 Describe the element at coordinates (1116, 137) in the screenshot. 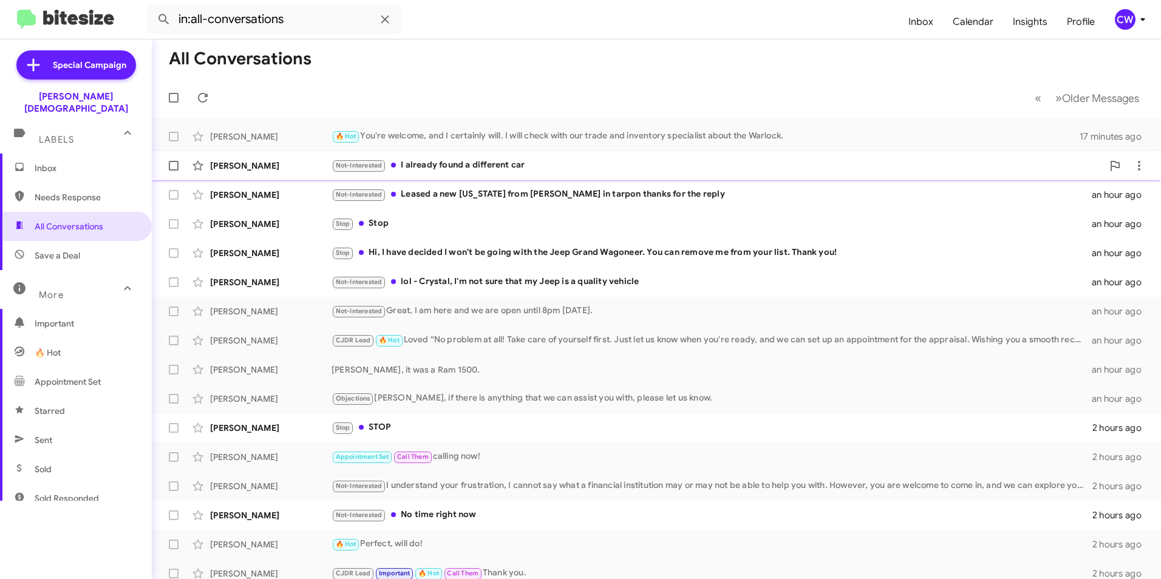

I see `div: 17 minutes ago` at that location.